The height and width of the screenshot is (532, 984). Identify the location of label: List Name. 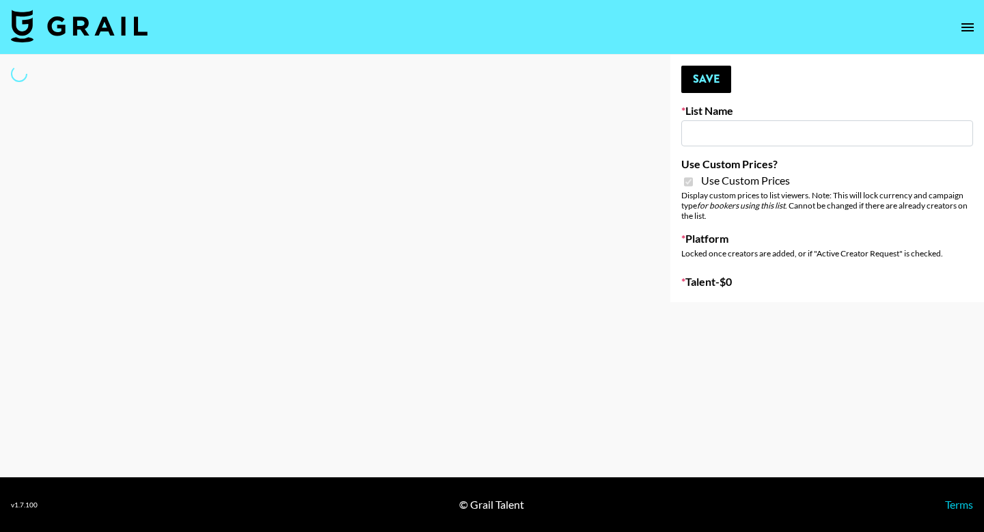
(827, 111).